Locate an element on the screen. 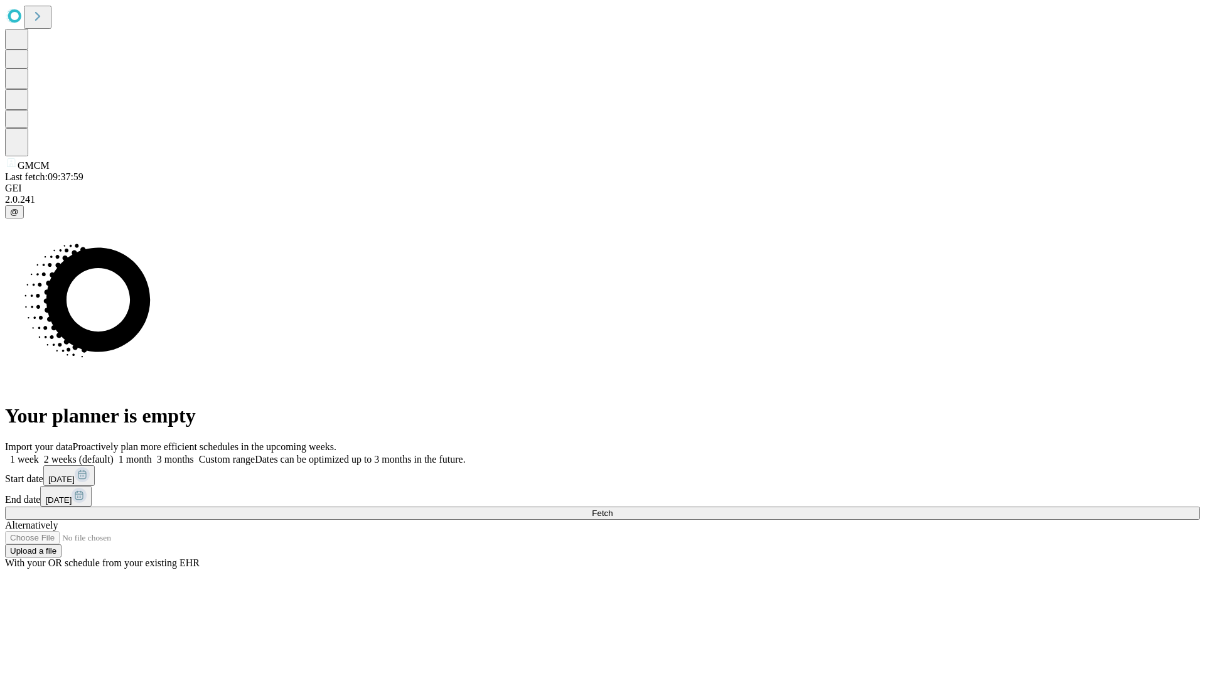 Image resolution: width=1205 pixels, height=678 pixels. span: 2 weeks (default) is located at coordinates (78, 459).